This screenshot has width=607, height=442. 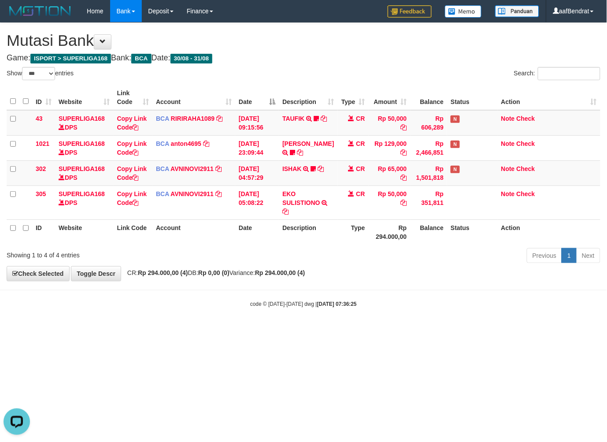 What do you see at coordinates (96, 274) in the screenshot?
I see `a: Toggle Descr` at bounding box center [96, 274].